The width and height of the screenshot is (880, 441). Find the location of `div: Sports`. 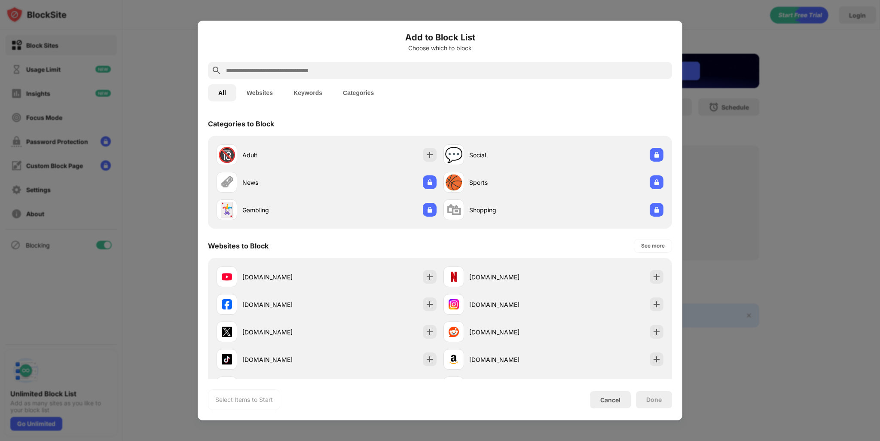

div: Sports is located at coordinates (511, 182).